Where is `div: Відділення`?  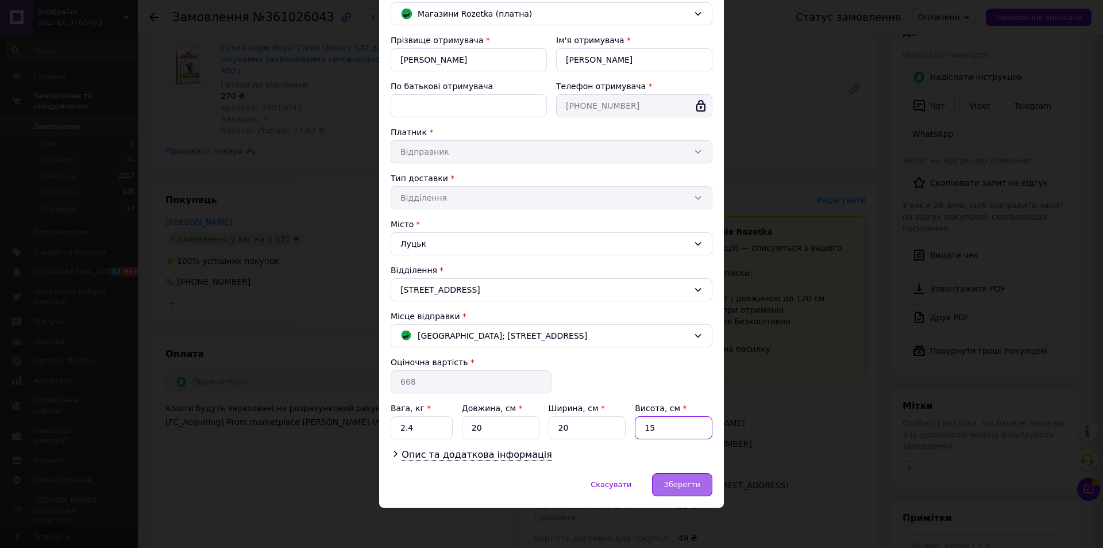
div: Відділення is located at coordinates (552, 270).